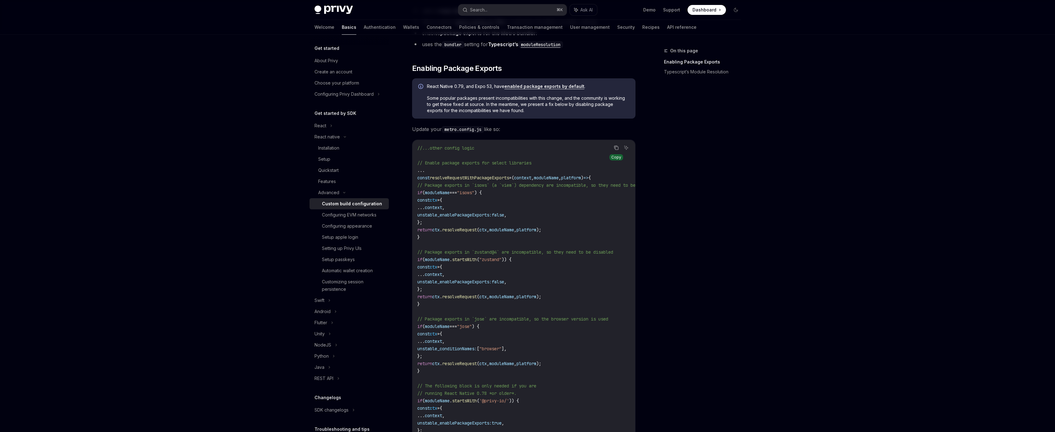  Describe the element at coordinates (349, 215) in the screenshot. I see `div: Configuring EVM networks` at that location.